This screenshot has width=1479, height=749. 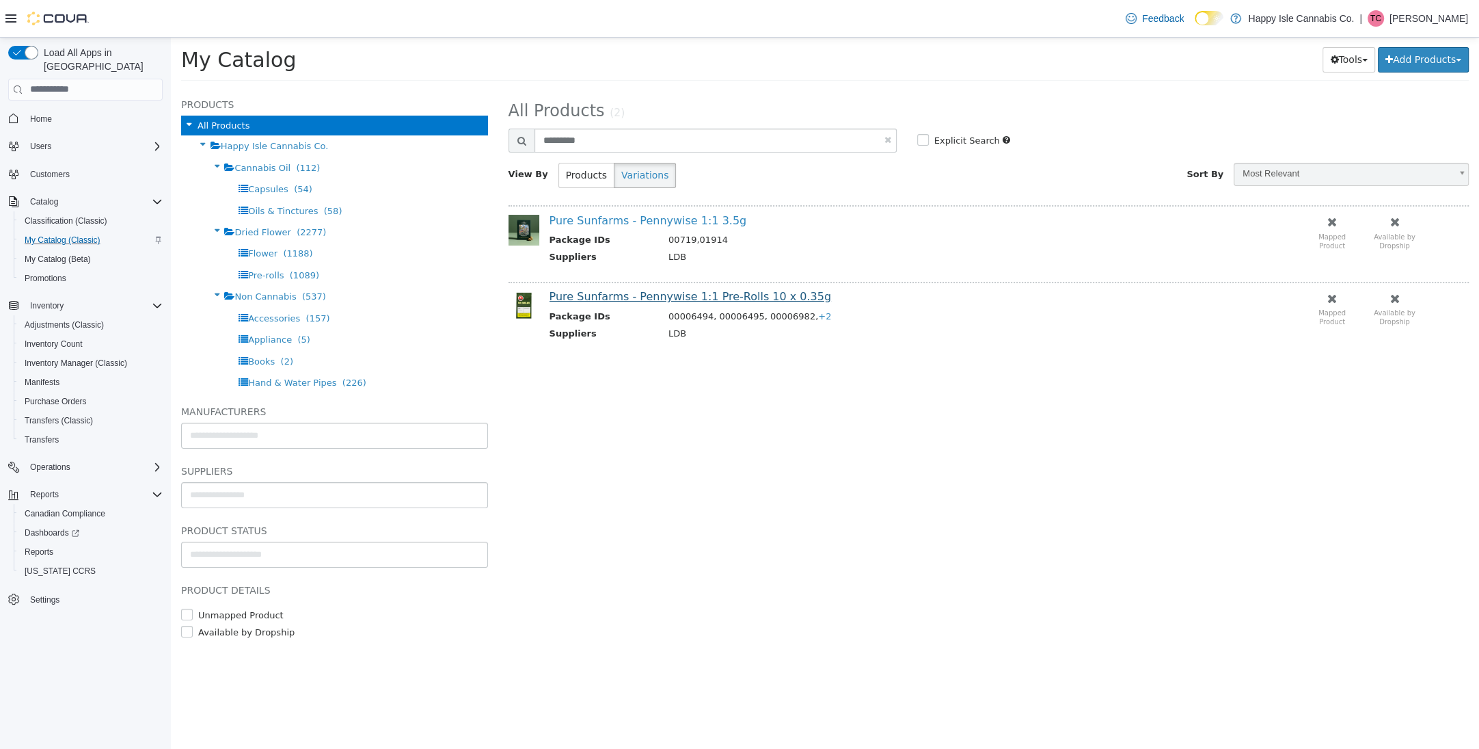 I want to click on span: Transfers (Classic), so click(x=59, y=420).